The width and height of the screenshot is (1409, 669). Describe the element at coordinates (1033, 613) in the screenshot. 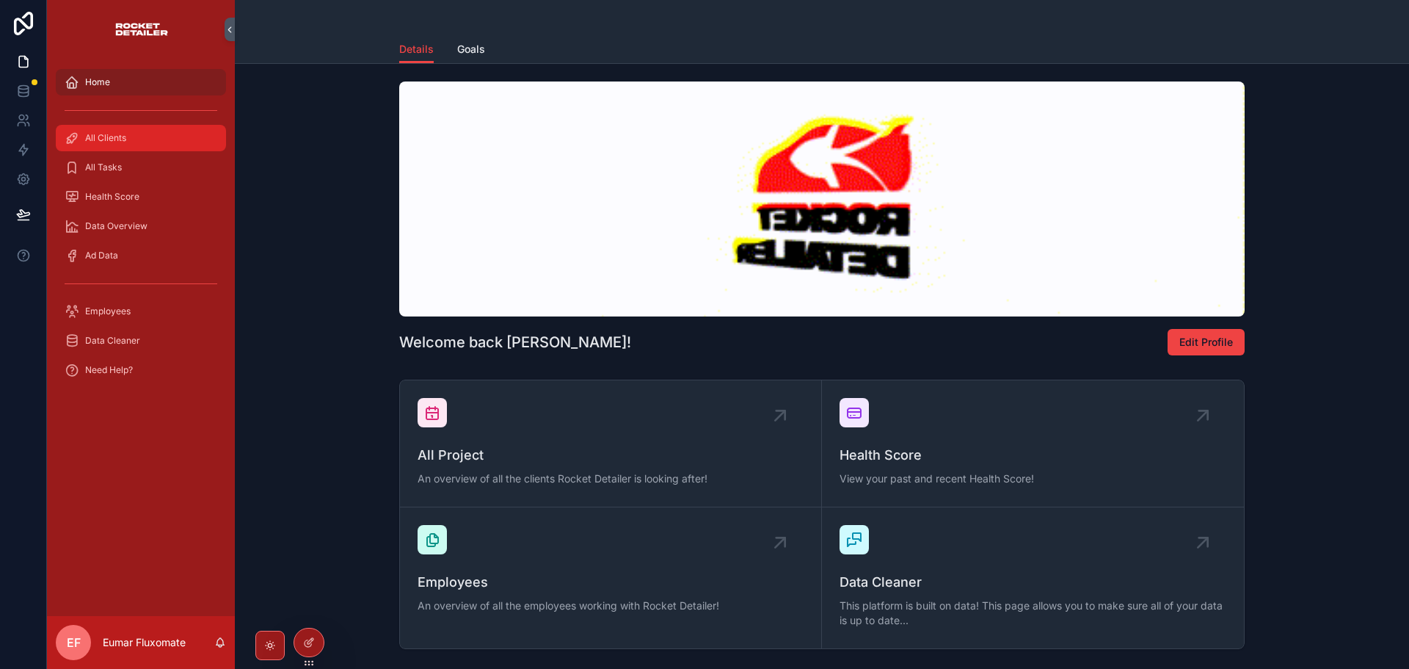

I see `span: This platform is built on data! This page allows you to make sure all of your data is up to date...` at that location.